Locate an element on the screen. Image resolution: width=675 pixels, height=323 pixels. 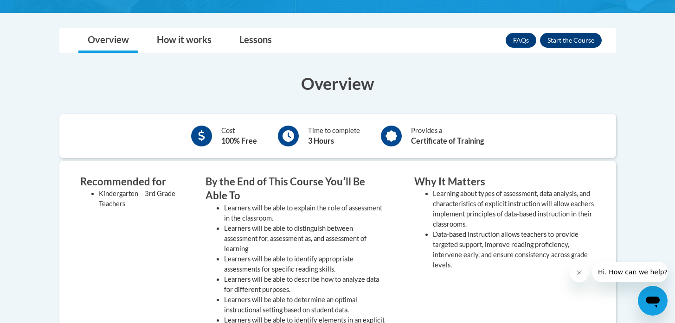
h3: Recommended for is located at coordinates (129, 182).